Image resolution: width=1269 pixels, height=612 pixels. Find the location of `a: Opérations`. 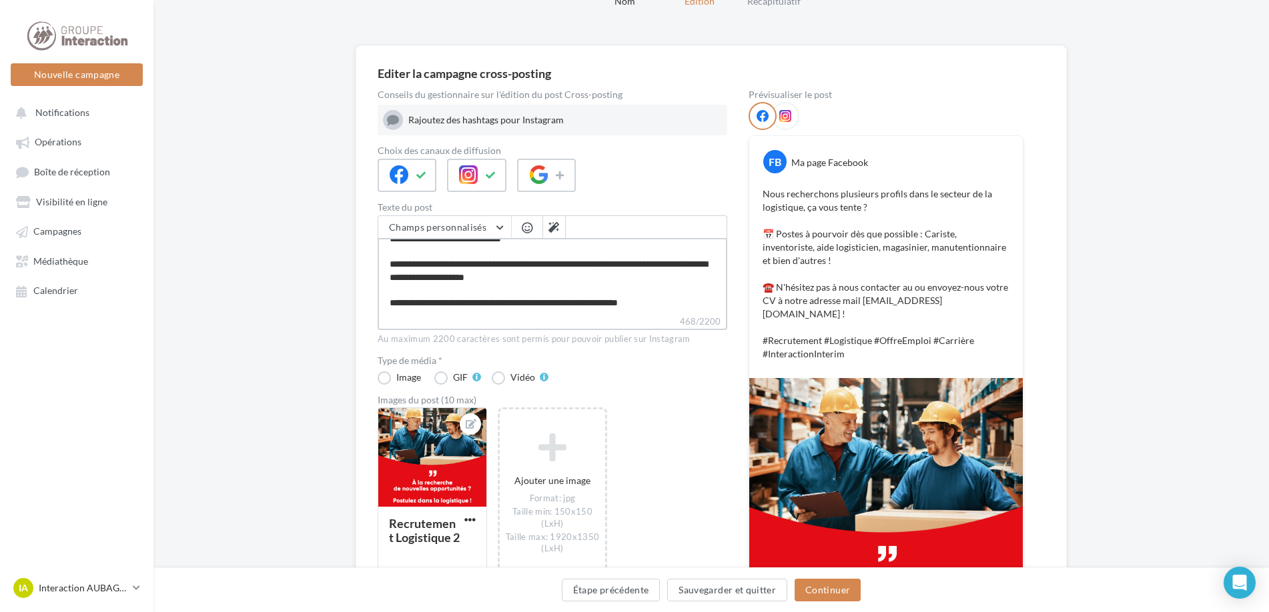

a: Opérations is located at coordinates (77, 141).